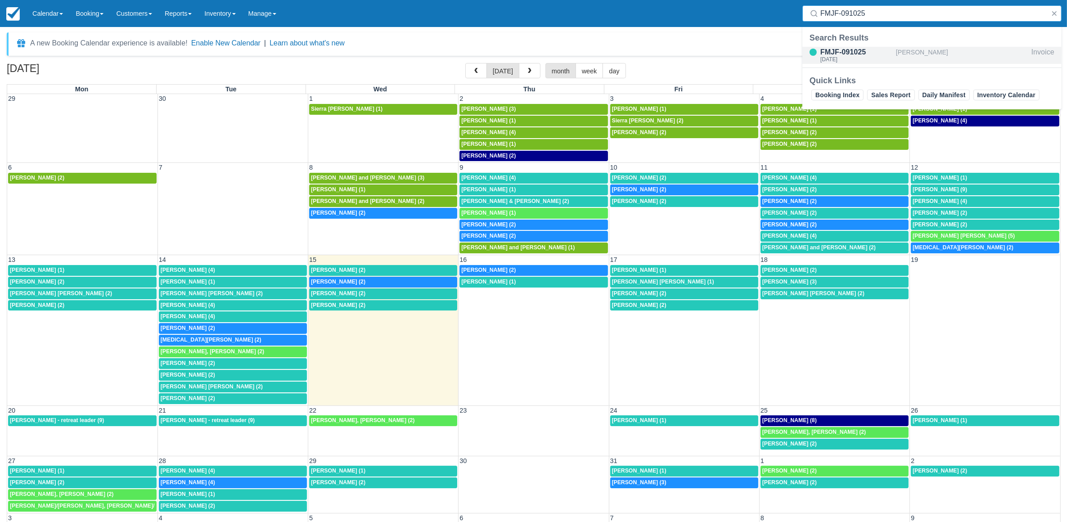  I want to click on span: 11, so click(764, 167).